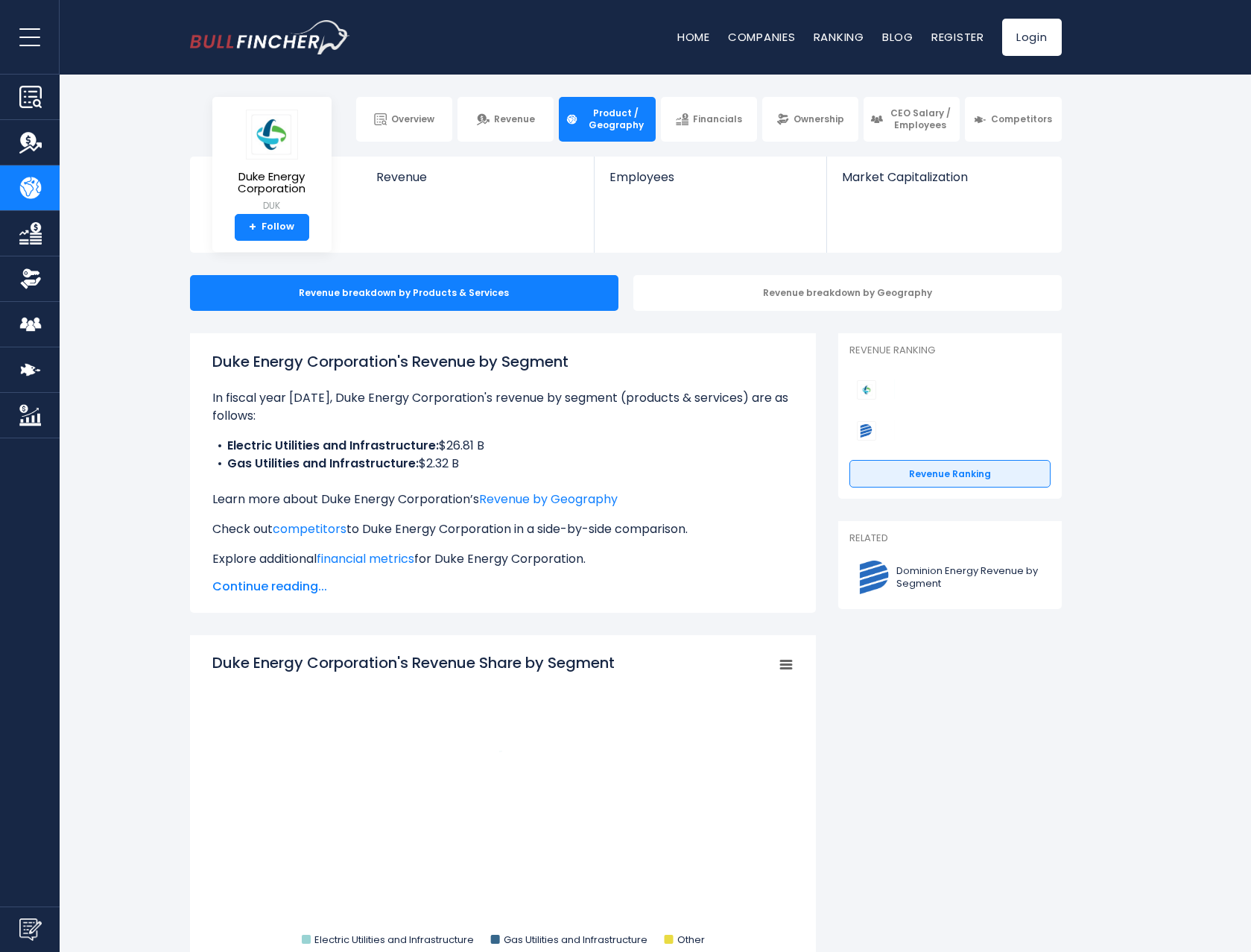 Image resolution: width=1251 pixels, height=952 pixels. What do you see at coordinates (30, 279) in the screenshot?
I see `img: Ownership` at bounding box center [30, 279].